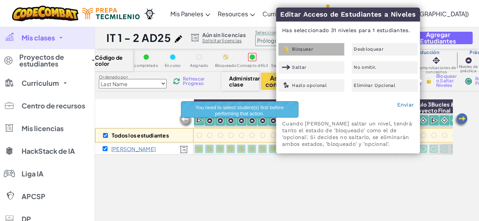 The width and height of the screenshot is (479, 221). I want to click on span: Hazlo opcional, so click(309, 86).